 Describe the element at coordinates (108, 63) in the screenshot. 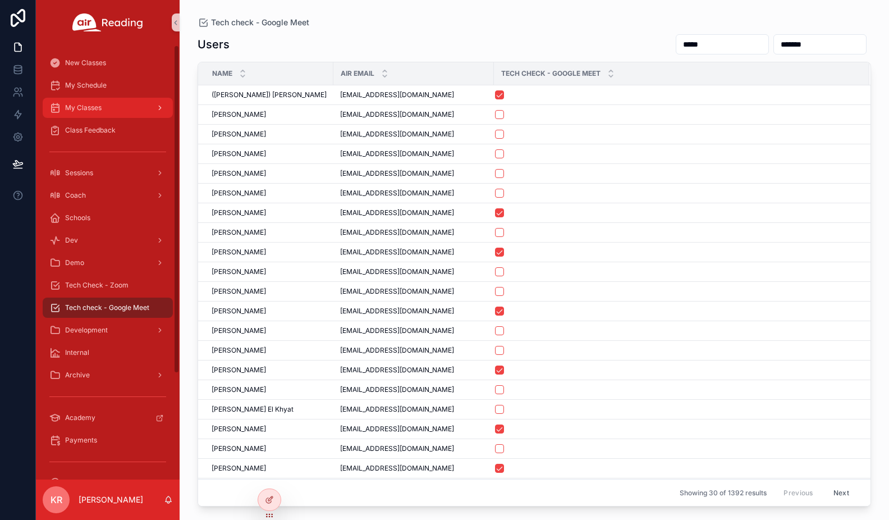

I see `a: New Classes` at that location.